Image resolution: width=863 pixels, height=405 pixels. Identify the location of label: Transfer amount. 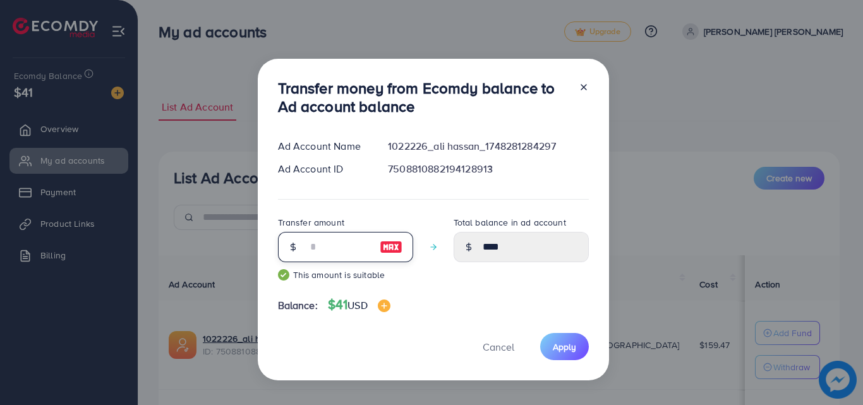
(311, 222).